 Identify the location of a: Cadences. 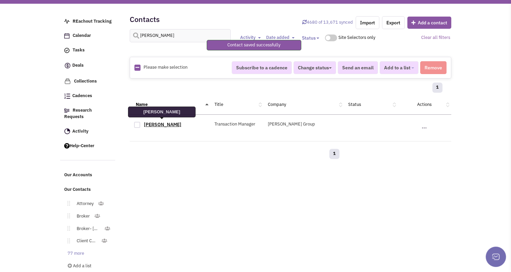
(88, 96).